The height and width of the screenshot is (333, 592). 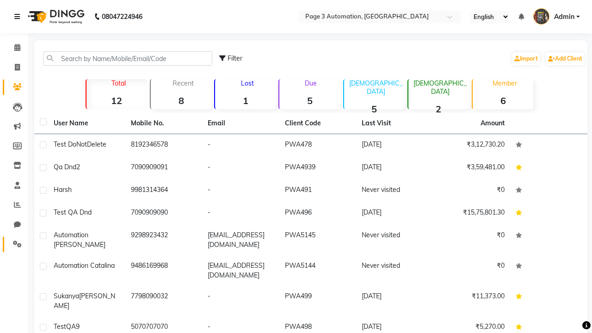 I want to click on th: Email, so click(x=241, y=124).